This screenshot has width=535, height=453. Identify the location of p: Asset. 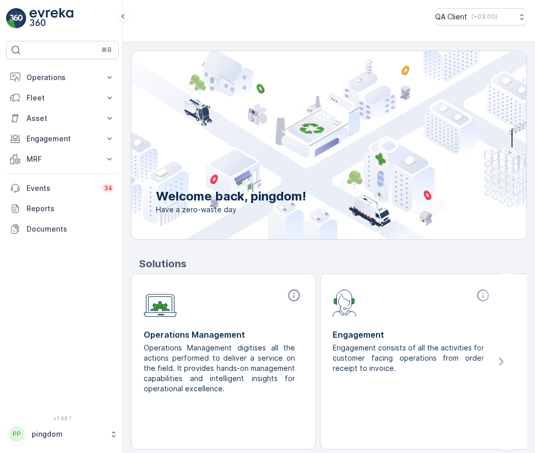
(62, 118).